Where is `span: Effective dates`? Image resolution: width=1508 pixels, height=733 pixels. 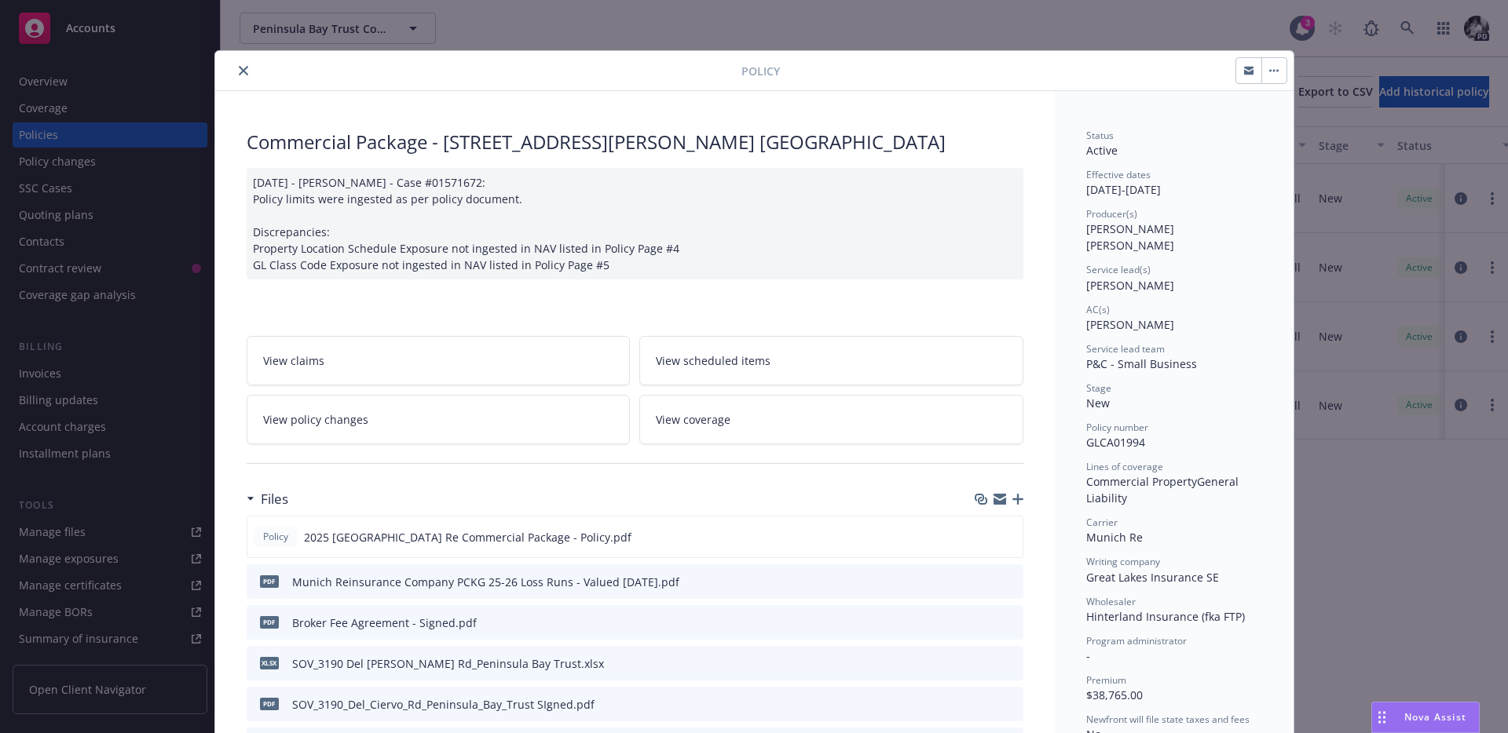
span: Effective dates is located at coordinates (1118, 174).